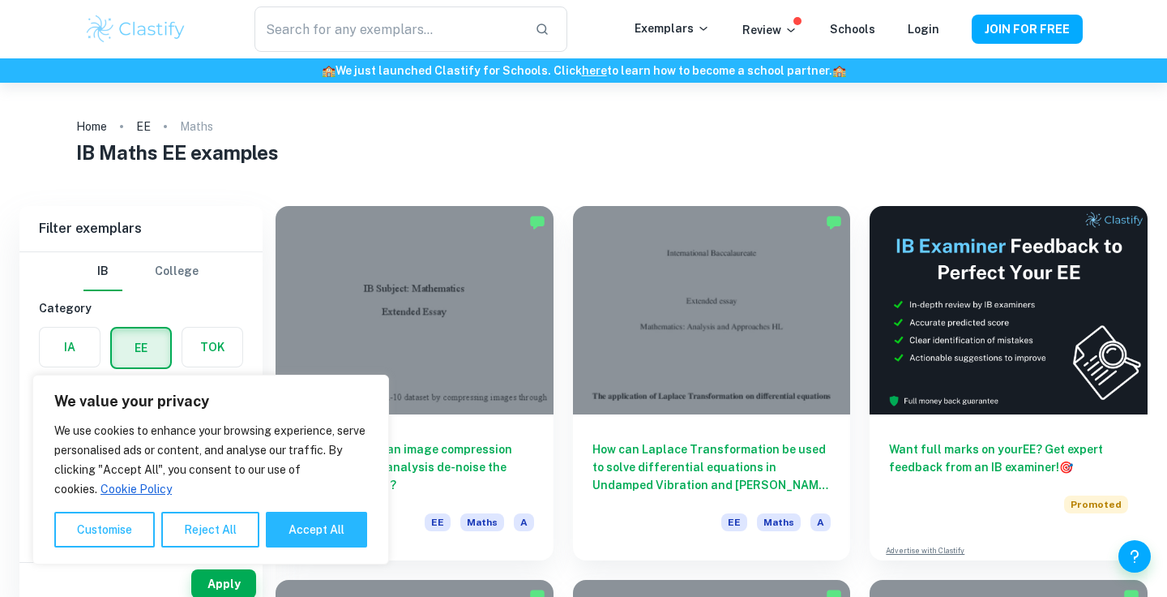 Image resolution: width=1167 pixels, height=597 pixels. I want to click on div: Filter type choice, so click(141, 272).